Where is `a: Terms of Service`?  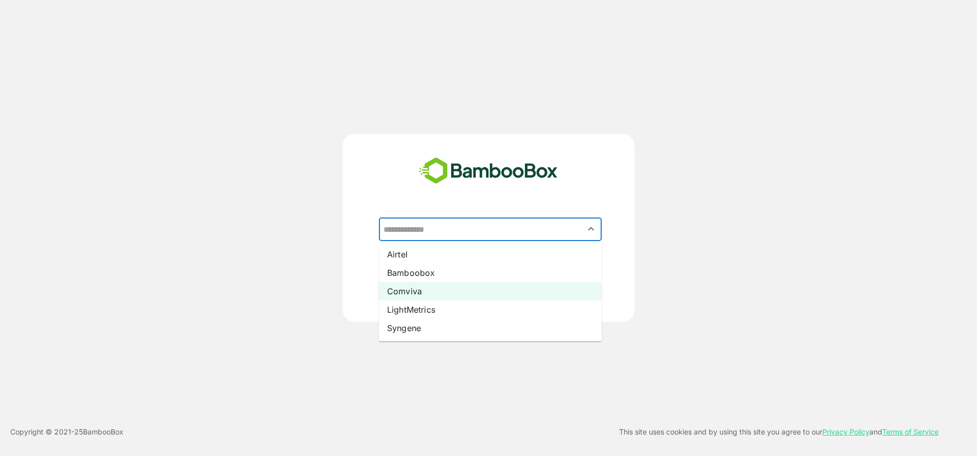 a: Terms of Service is located at coordinates (911, 432).